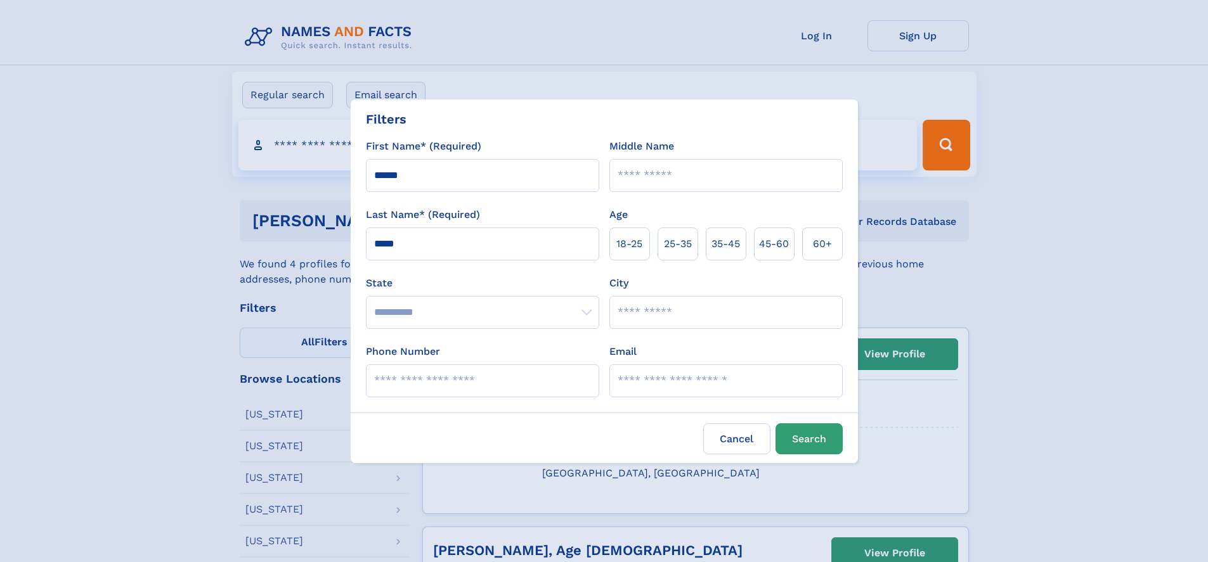 The image size is (1208, 562). Describe the element at coordinates (629, 244) in the screenshot. I see `span: 18‑25` at that location.